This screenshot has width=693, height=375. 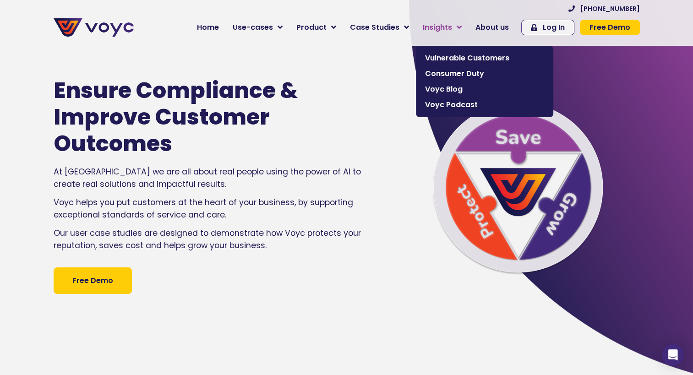 What do you see at coordinates (316, 27) in the screenshot?
I see `a: Product` at bounding box center [316, 27].